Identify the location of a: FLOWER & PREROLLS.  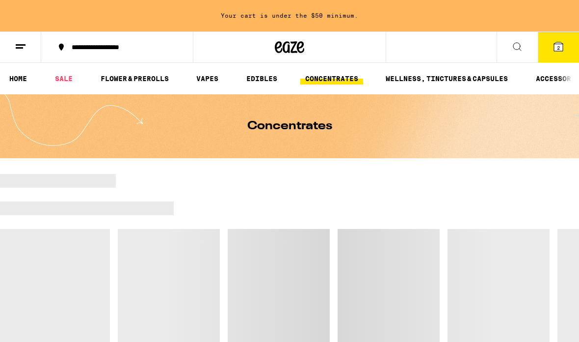
(134, 79).